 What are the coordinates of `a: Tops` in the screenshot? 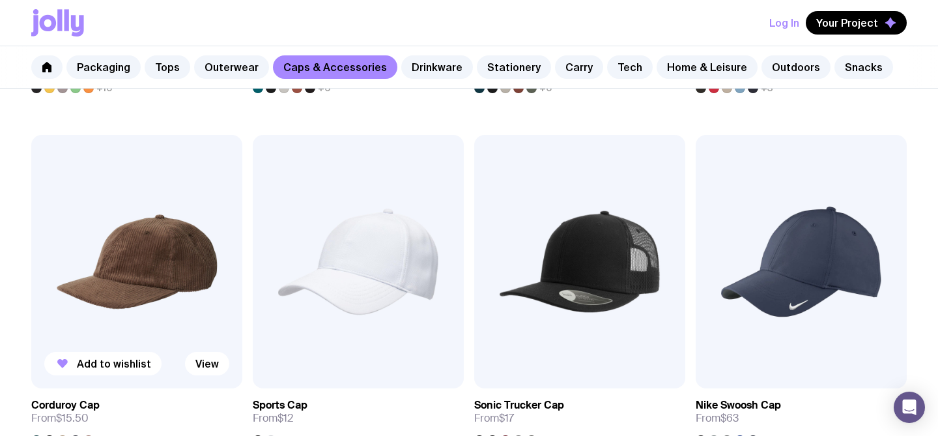 It's located at (167, 67).